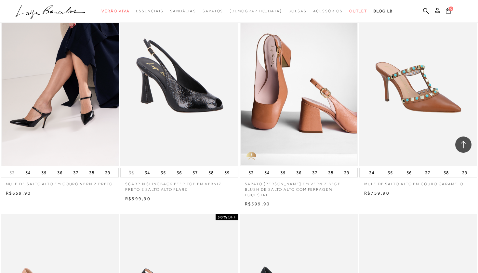 The image size is (478, 273). I want to click on p: MULE DE SALTO ALTO EM COURO VERNIZ PRETO, so click(60, 182).